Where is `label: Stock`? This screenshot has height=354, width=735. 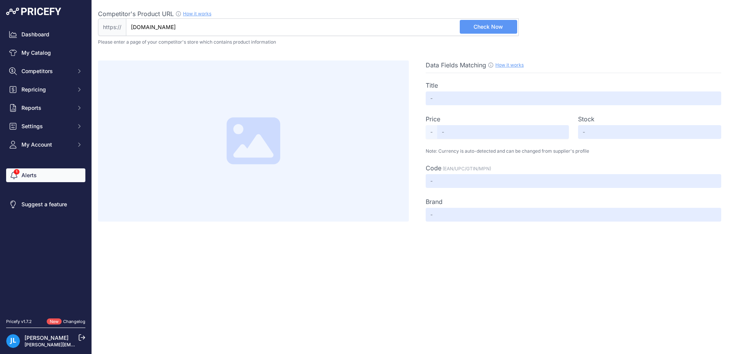 label: Stock is located at coordinates (586, 119).